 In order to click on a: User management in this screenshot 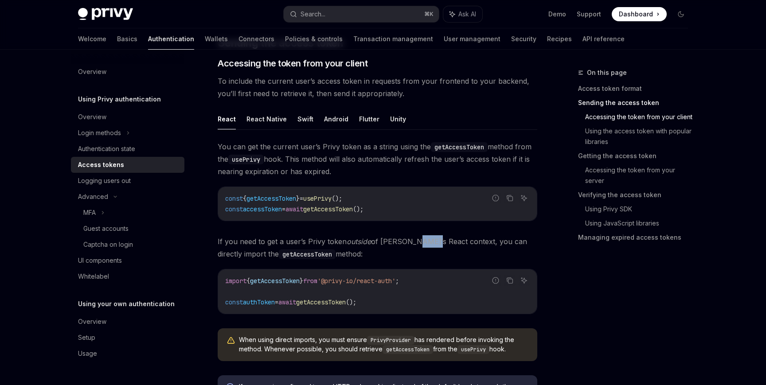, I will do `click(472, 39)`.